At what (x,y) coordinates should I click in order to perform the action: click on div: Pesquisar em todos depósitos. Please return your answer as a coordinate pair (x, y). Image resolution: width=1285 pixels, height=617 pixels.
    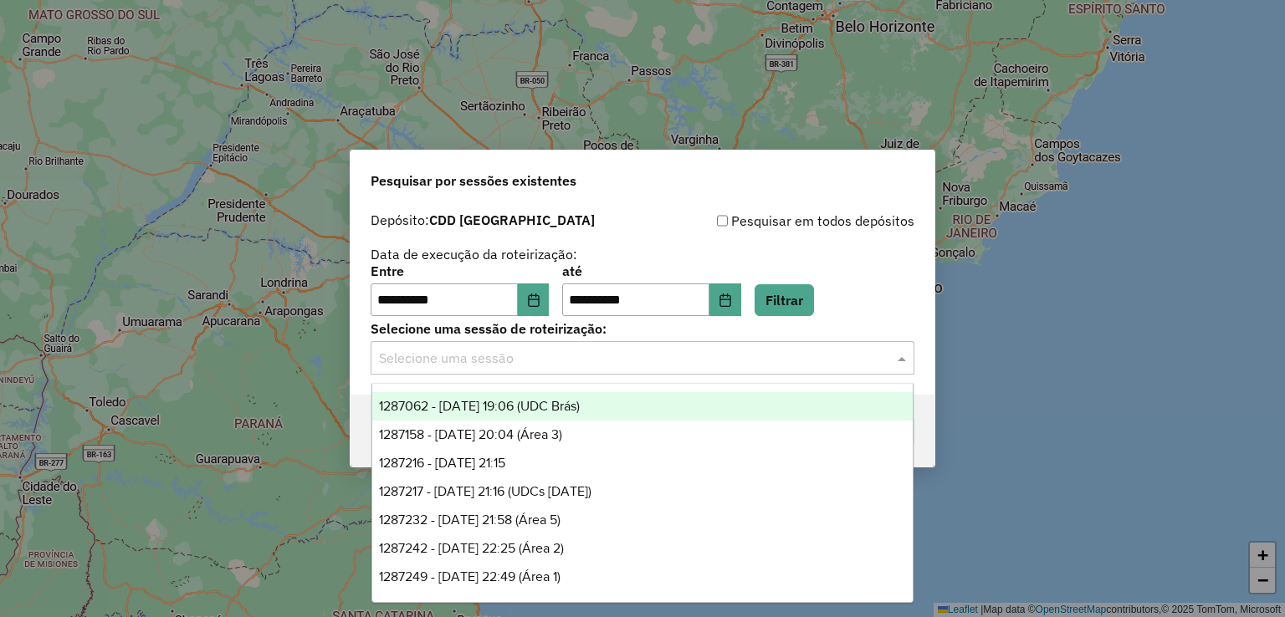
    Looking at the image, I should click on (778, 221).